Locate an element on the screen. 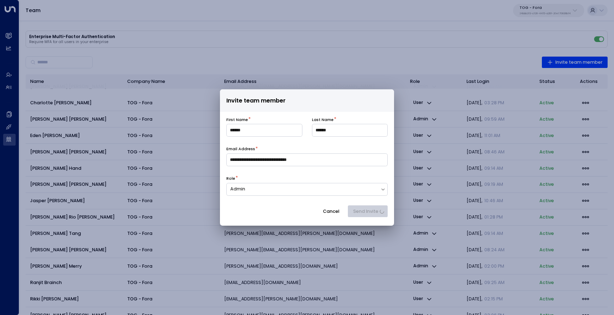  span: Invite team member is located at coordinates (256, 101).